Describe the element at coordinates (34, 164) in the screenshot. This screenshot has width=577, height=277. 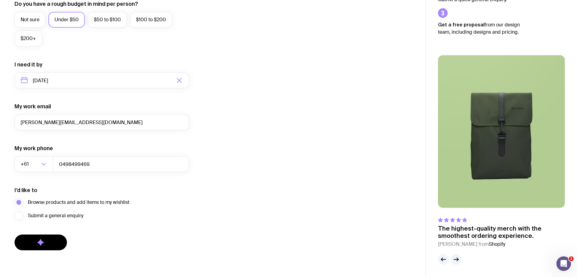
I see `div: Search for option` at that location.